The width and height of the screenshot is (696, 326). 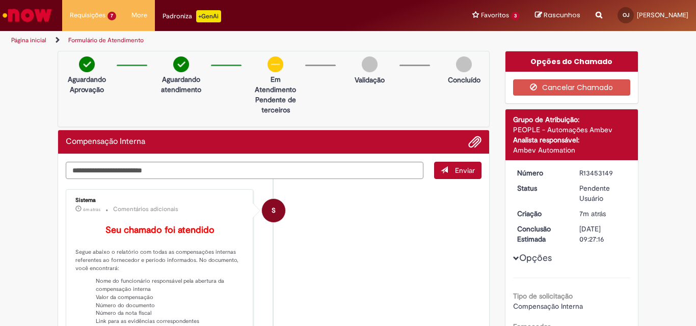 I want to click on span: Requisições, so click(x=88, y=15).